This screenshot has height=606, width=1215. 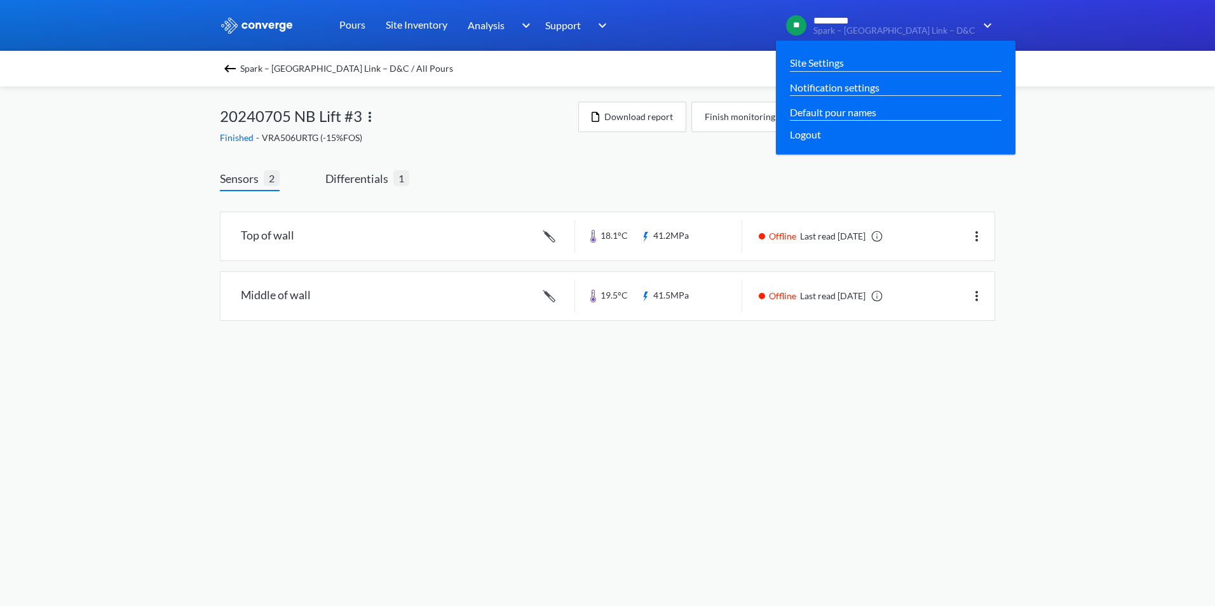 What do you see at coordinates (740, 117) in the screenshot?
I see `button: Finish monitoring` at bounding box center [740, 117].